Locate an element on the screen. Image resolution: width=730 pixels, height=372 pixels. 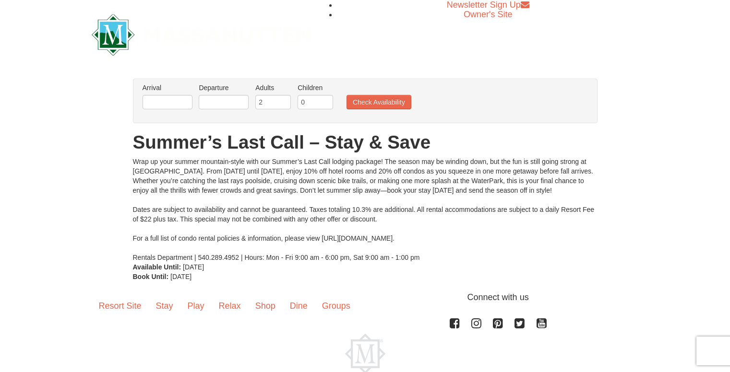
a: Relax is located at coordinates (230, 306).